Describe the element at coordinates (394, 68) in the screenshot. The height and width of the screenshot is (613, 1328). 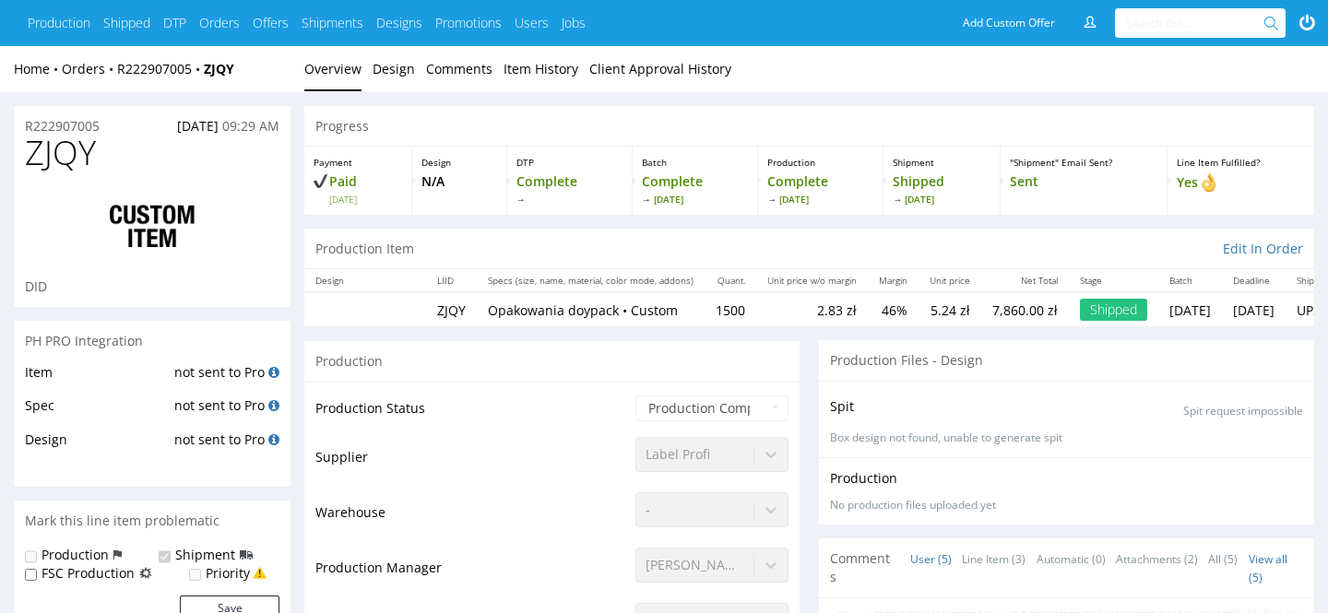
I see `a: Design` at that location.